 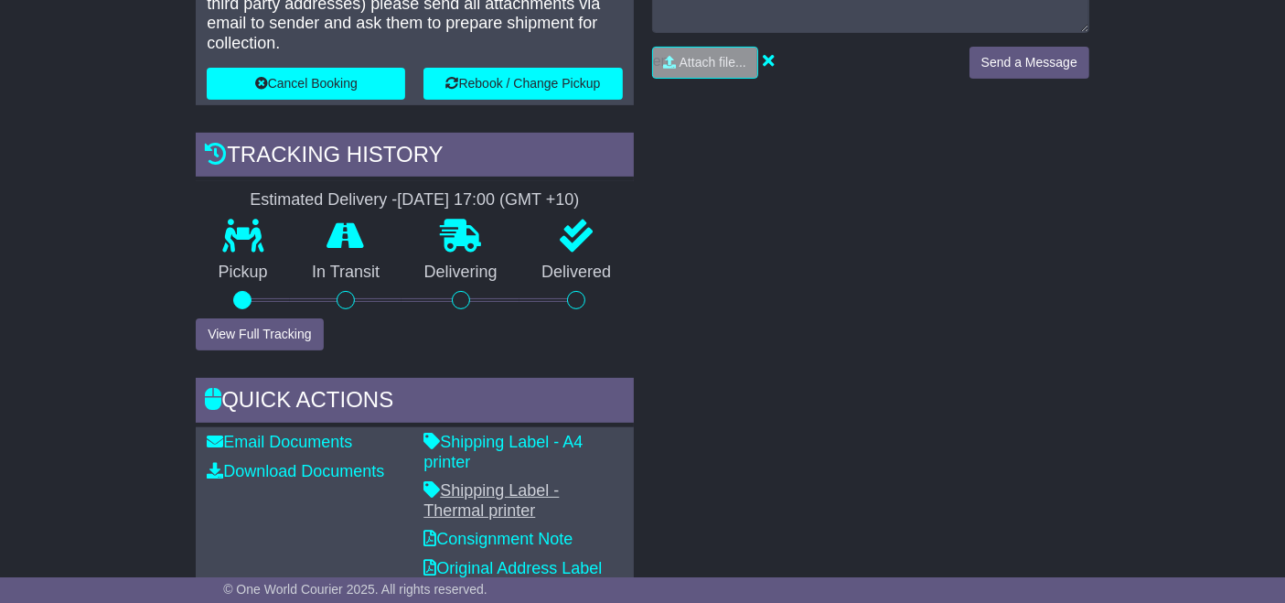 What do you see at coordinates (491, 500) in the screenshot?
I see `a: Shipping Label - Thermal printer` at bounding box center [491, 500].